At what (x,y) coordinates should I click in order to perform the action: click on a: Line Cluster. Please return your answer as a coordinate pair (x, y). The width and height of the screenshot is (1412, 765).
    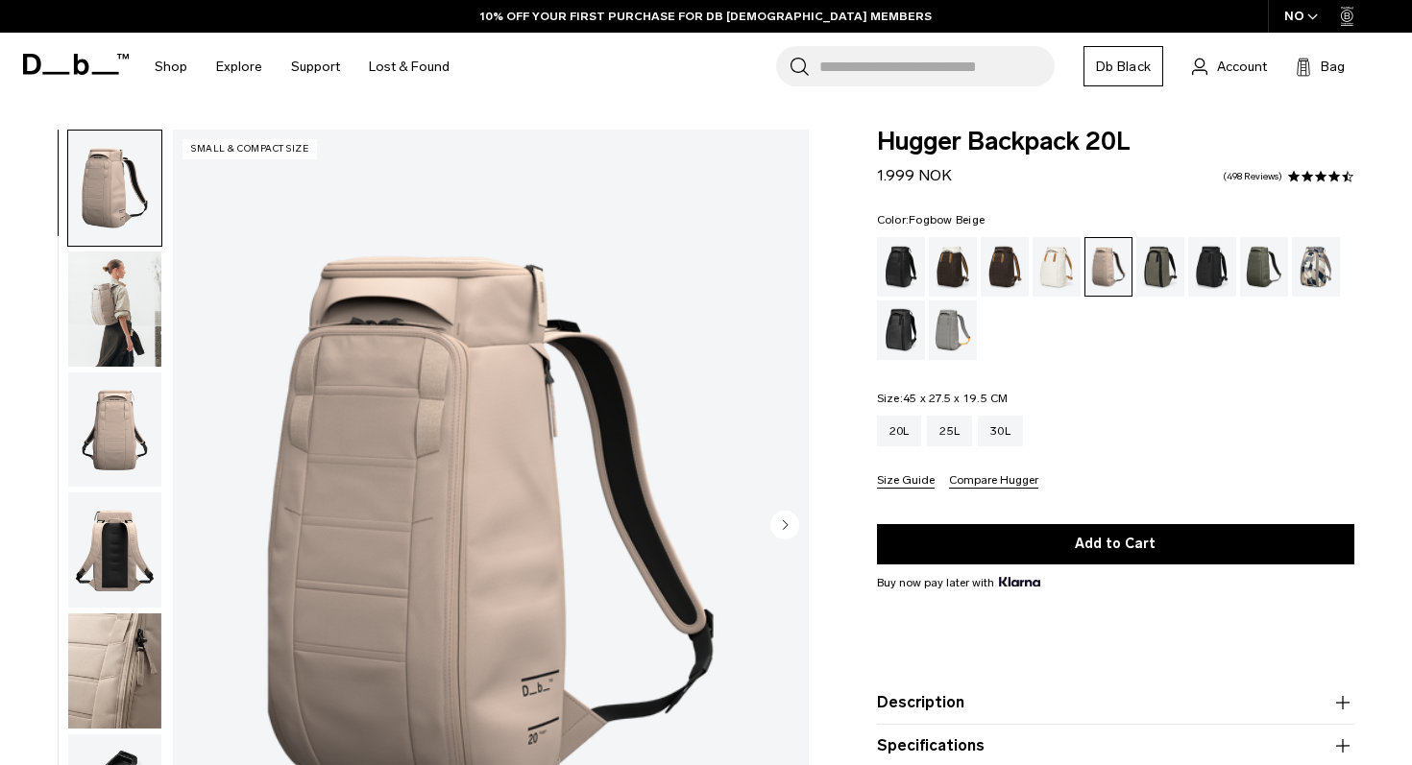
    Looking at the image, I should click on (1316, 267).